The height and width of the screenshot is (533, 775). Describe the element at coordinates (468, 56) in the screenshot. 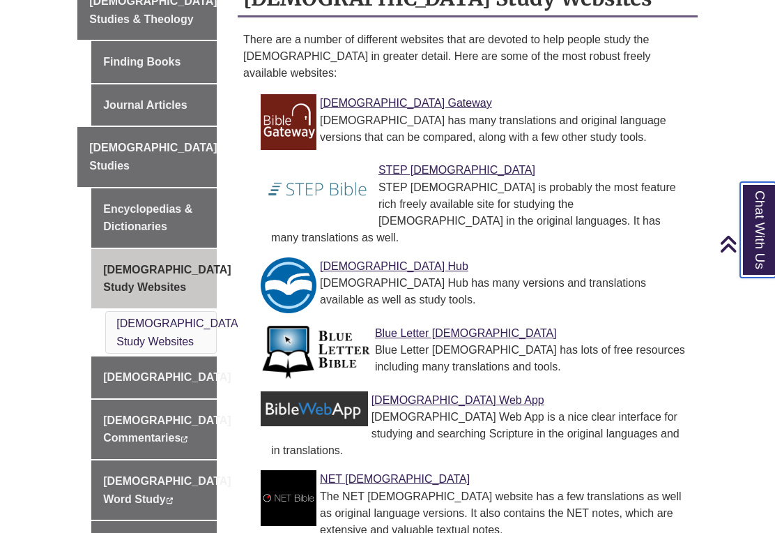

I see `p: There are a number of different websites that are devoted to help people study the [DEMOGRAPHIC_D...` at that location.